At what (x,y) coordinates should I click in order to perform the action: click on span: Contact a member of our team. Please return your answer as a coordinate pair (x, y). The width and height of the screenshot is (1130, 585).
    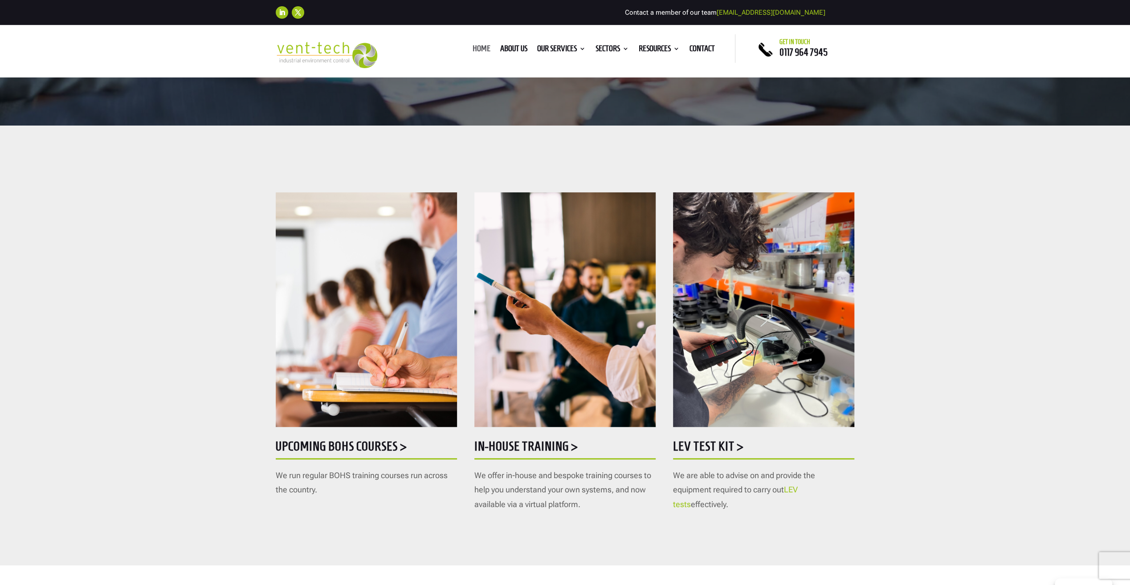
    Looking at the image, I should click on (725, 12).